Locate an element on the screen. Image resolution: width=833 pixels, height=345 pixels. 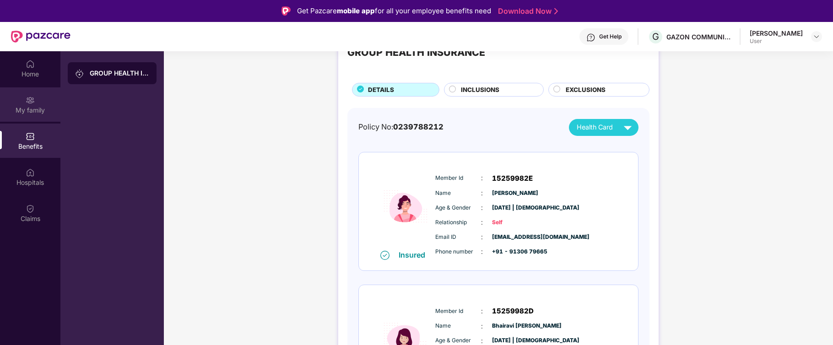
img: svg+xml;base64,PHN2ZyBpZD0iQ2xhaW0iIHhtbG5zPSJodHRwOi8vd3d3LnczLm9yZy8yMDAwL3N2ZyIgd2lkdGg9IjIwIi... is located at coordinates (30, 209).